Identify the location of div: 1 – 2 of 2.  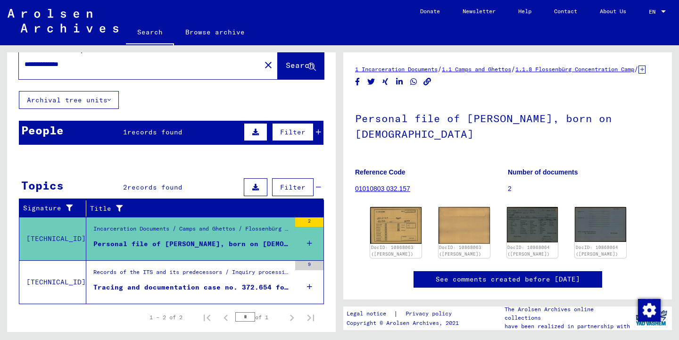
(166, 317).